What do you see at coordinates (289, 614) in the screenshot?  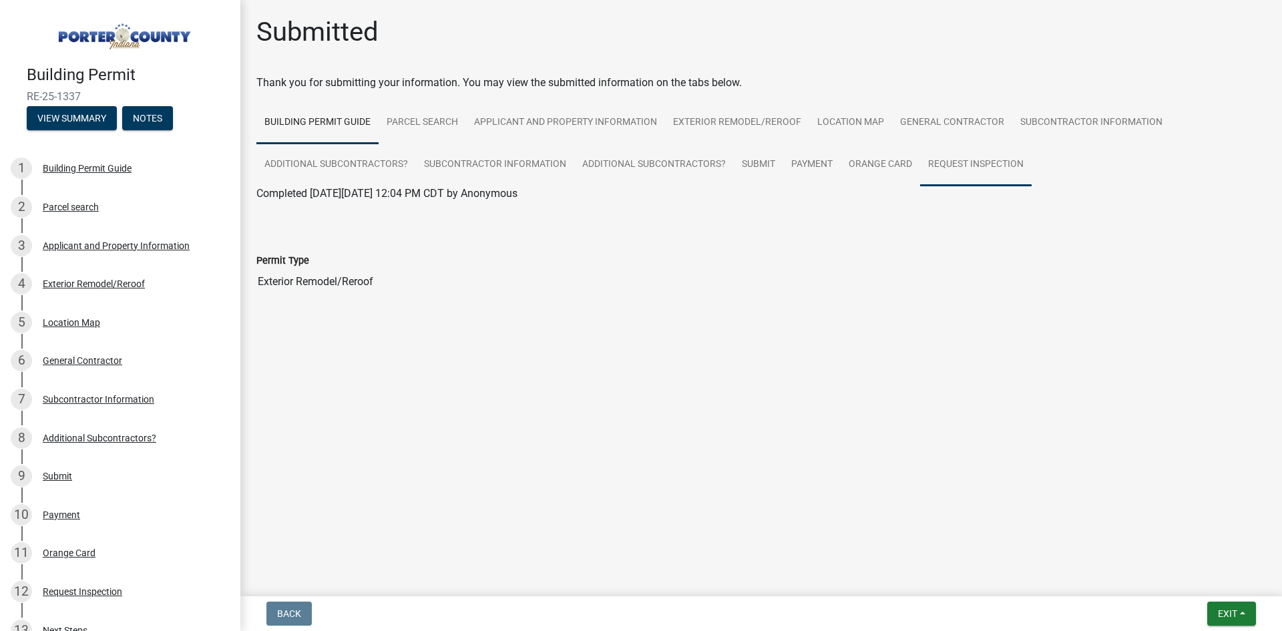 I see `button: Back` at bounding box center [289, 614].